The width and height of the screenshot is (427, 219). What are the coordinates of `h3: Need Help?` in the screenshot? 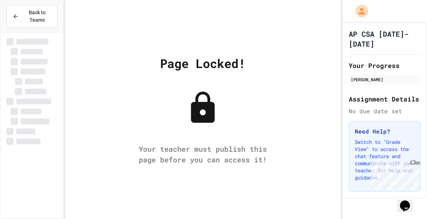 It's located at (385, 131).